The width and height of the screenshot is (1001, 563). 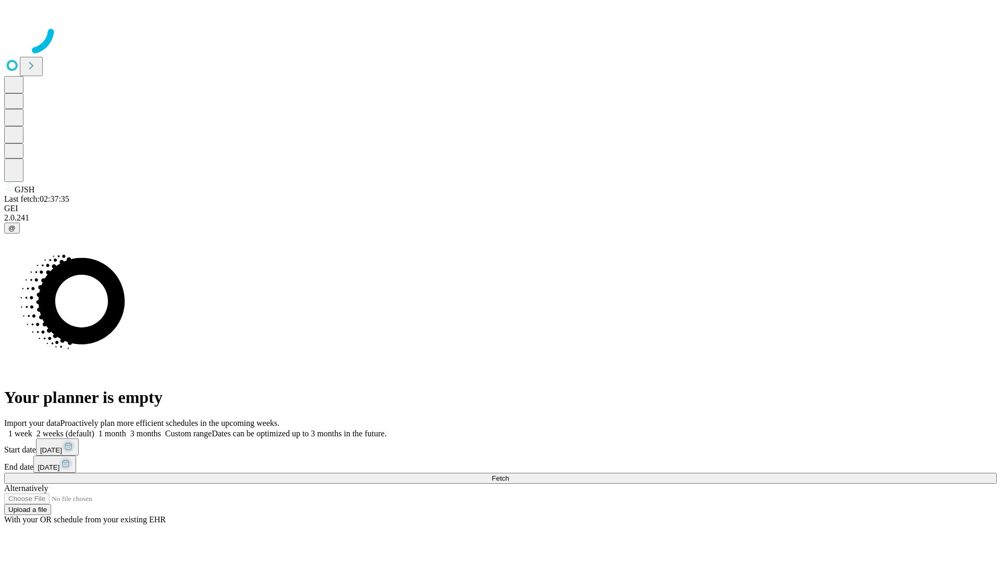 What do you see at coordinates (85, 519) in the screenshot?
I see `span: With your OR schedule from your existing EHR` at bounding box center [85, 519].